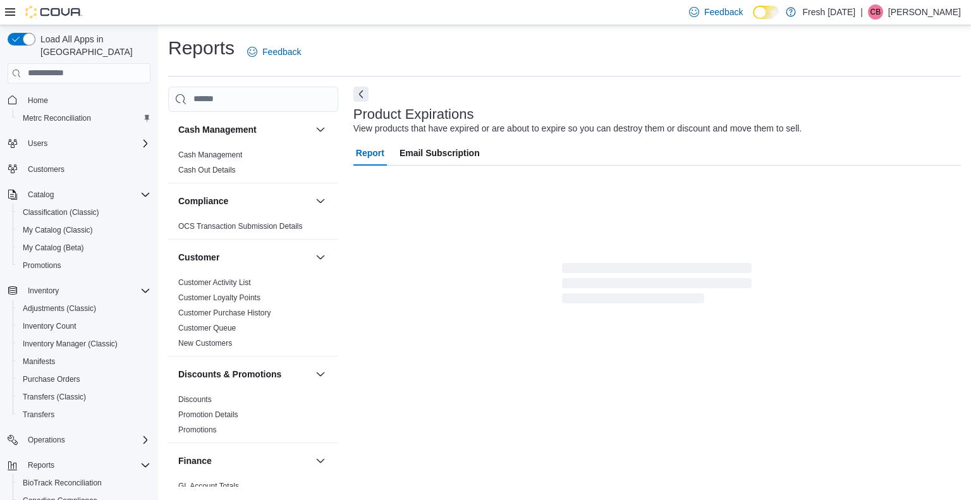 The image size is (971, 500). Describe the element at coordinates (577, 128) in the screenshot. I see `div: View products that have expired or are about to expire so you can destroy them or discount and mo...` at that location.